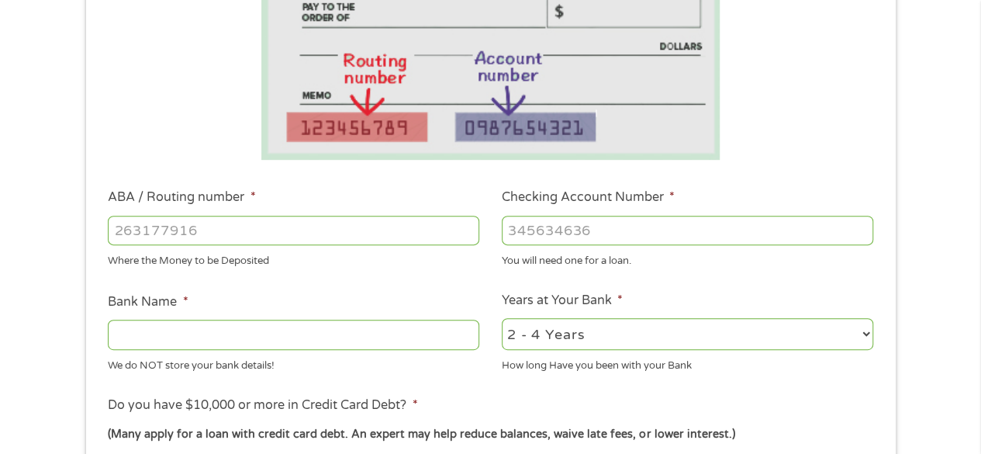  What do you see at coordinates (293, 258) in the screenshot?
I see `div: Where the Money to be Deposited` at bounding box center [293, 258].